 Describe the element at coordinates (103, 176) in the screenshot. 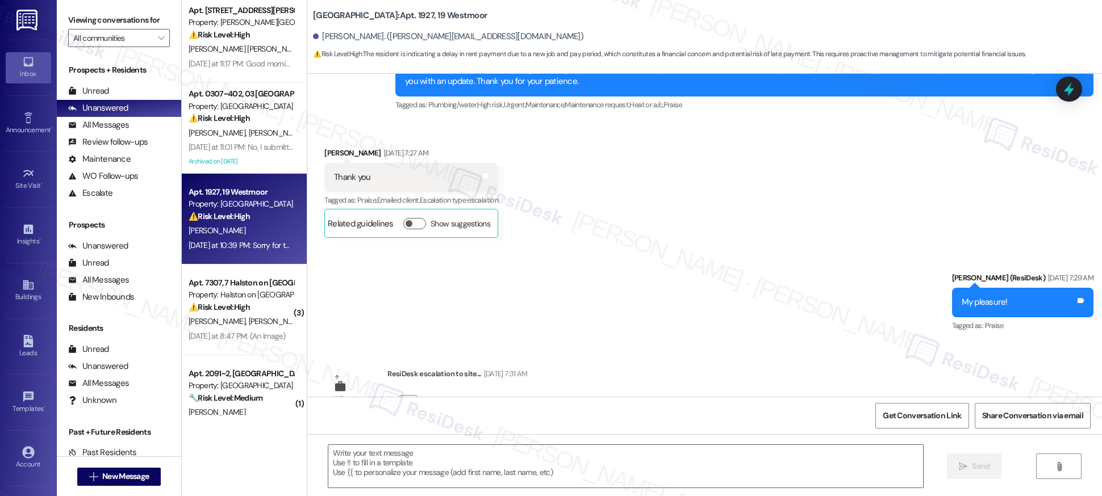

I see `div: WO Follow-ups` at that location.